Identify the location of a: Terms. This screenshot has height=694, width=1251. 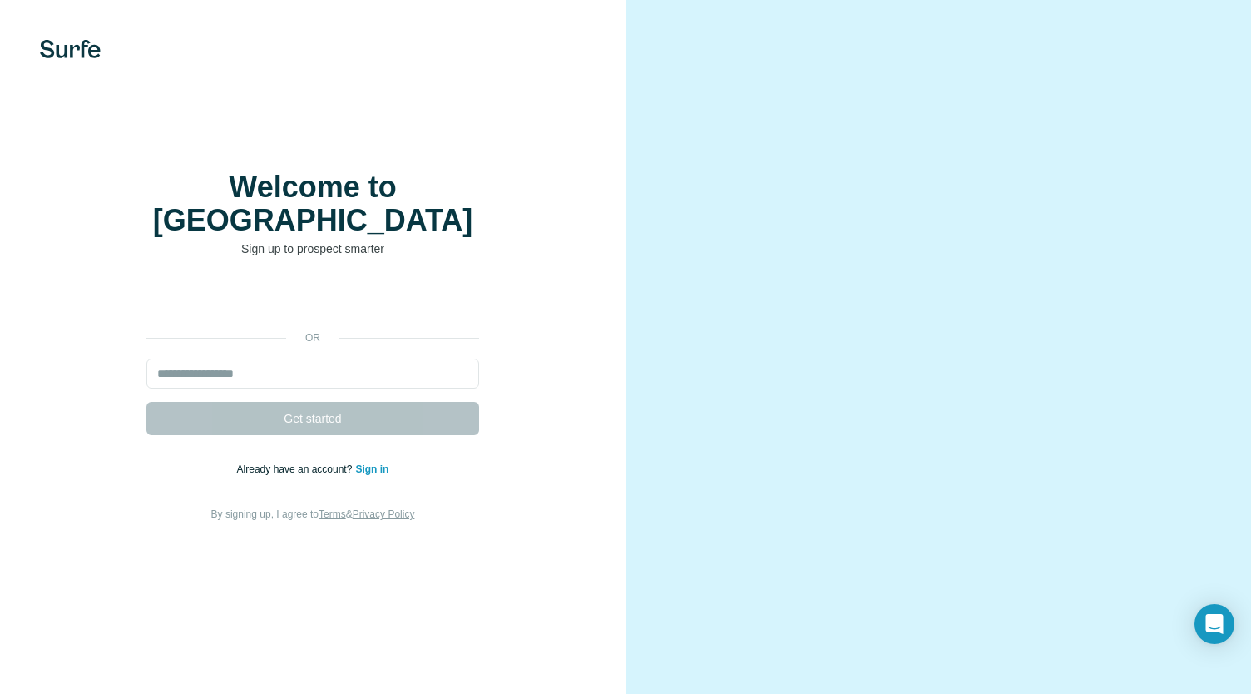
(332, 514).